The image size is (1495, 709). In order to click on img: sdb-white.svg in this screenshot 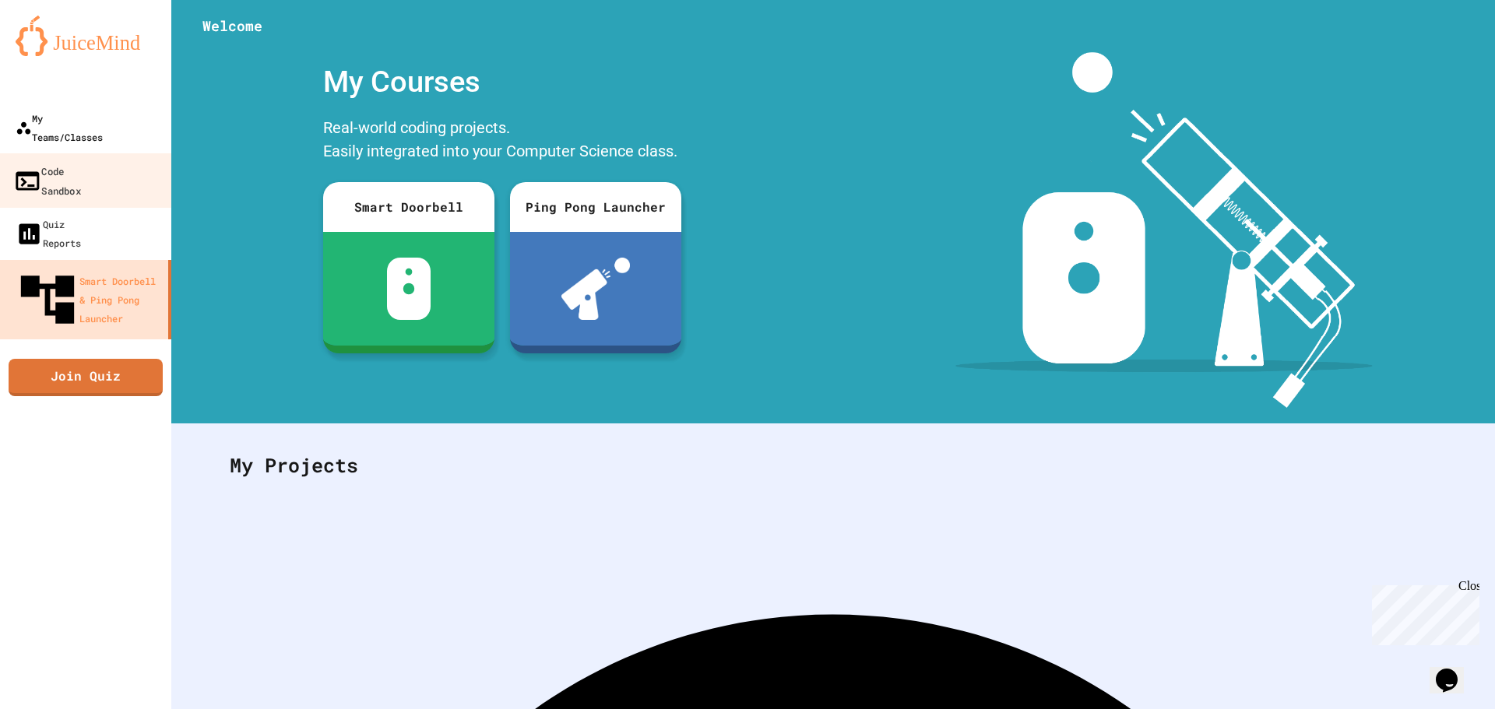, I will do `click(409, 289)`.